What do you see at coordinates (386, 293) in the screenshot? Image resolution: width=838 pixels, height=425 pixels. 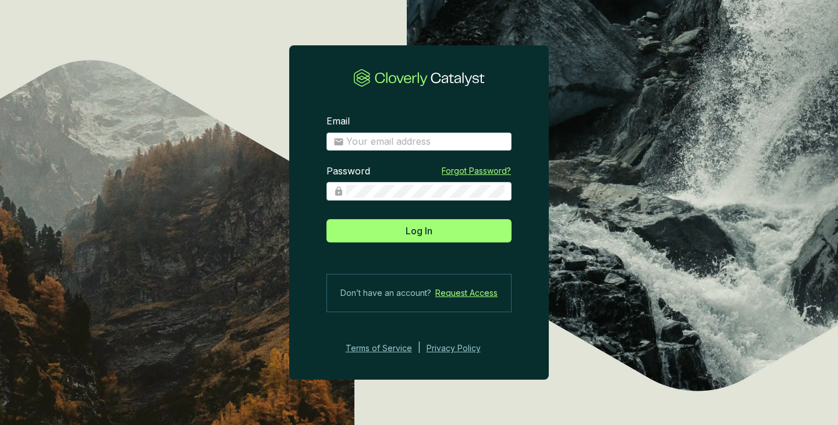 I see `span: Don’t have an account?` at bounding box center [386, 293].